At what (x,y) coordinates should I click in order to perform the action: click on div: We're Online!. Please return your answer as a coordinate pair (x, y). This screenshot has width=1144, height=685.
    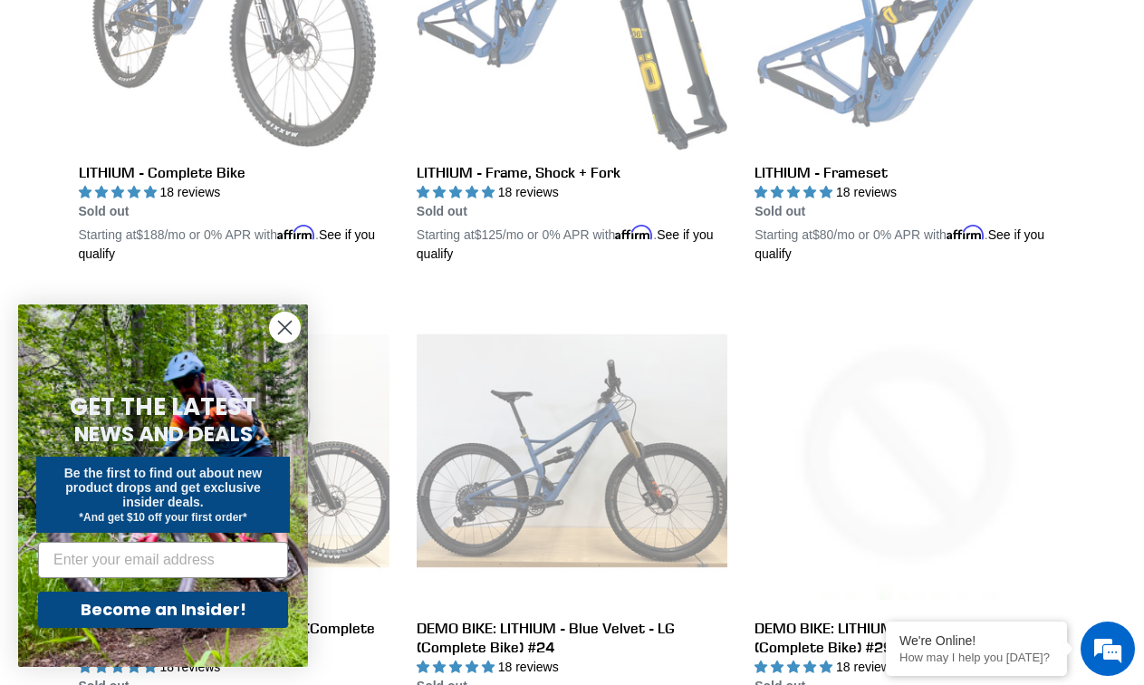
    Looking at the image, I should click on (976, 640).